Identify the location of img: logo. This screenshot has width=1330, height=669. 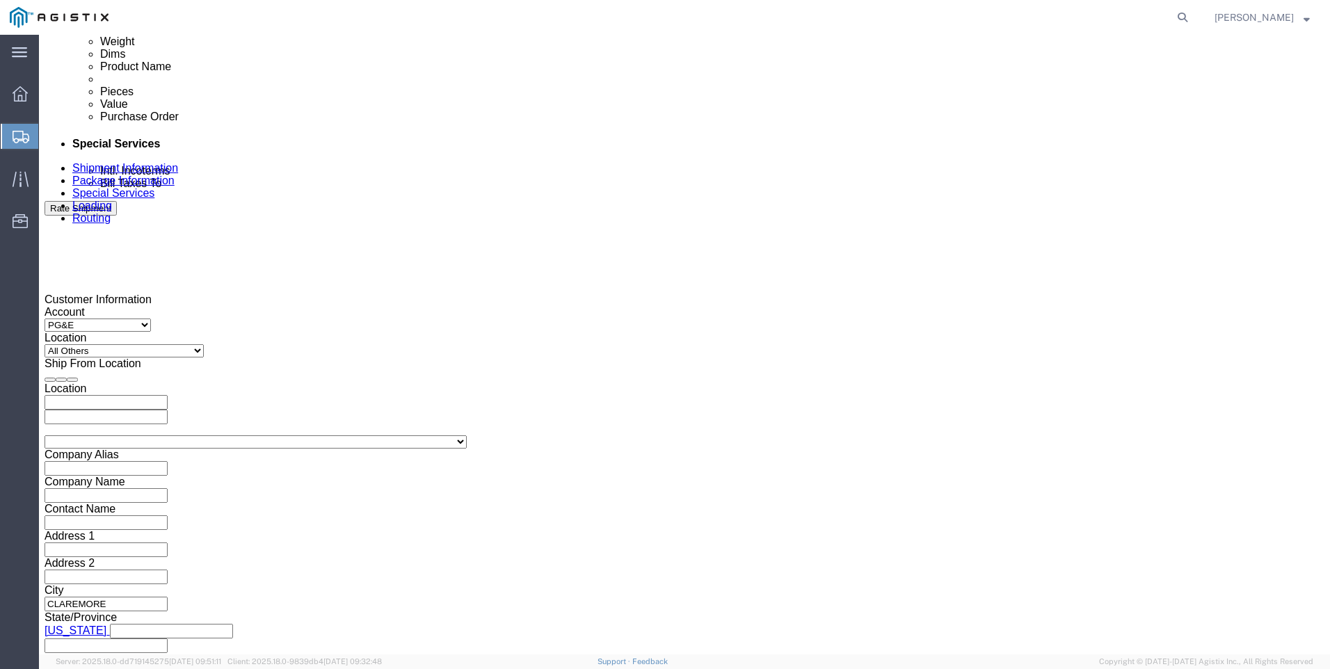
(59, 17).